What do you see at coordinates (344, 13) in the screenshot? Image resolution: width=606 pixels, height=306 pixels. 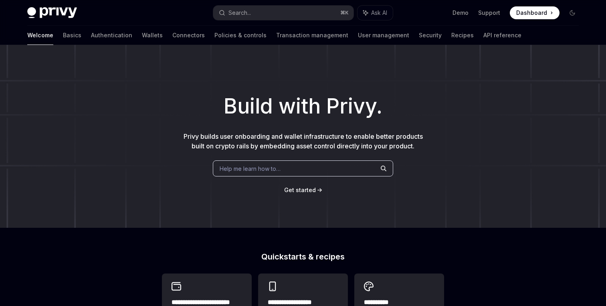 I see `span: ⌘ K` at bounding box center [344, 13].